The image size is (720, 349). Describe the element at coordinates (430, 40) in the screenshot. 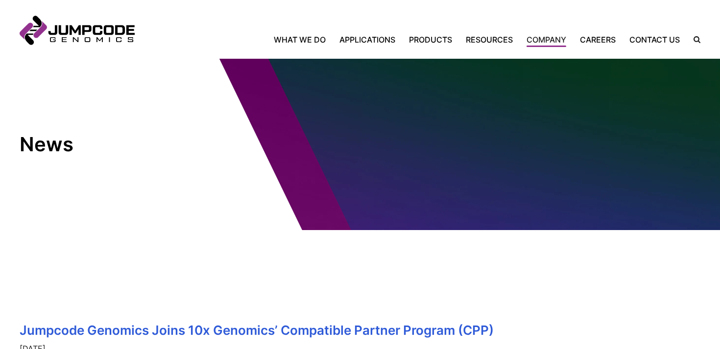

I see `a: Products` at that location.